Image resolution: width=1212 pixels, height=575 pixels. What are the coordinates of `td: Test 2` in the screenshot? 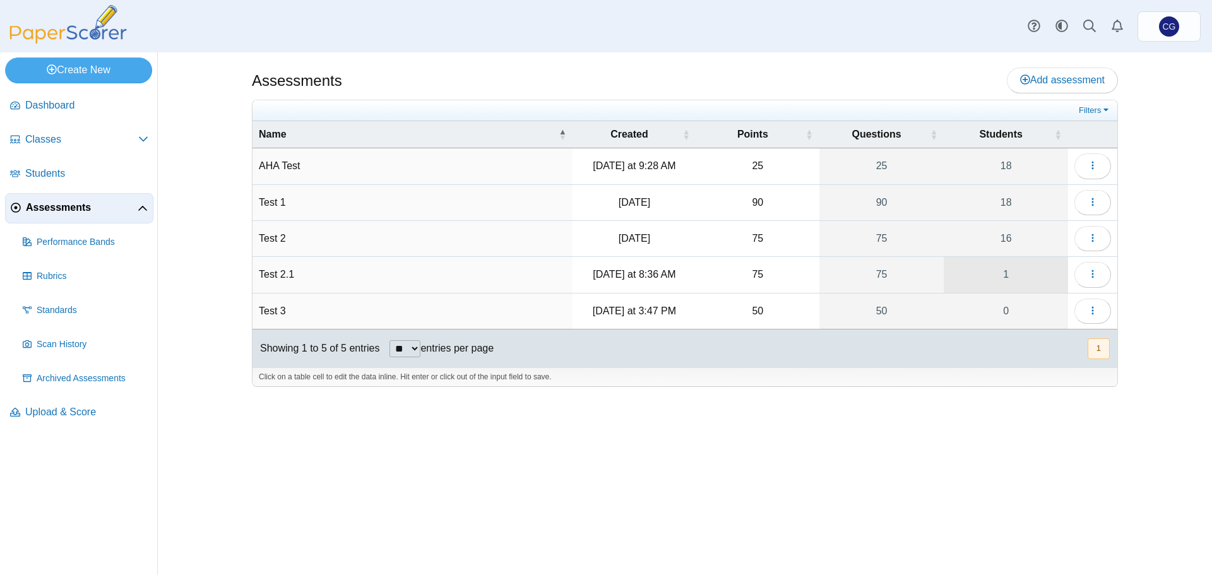 It's located at (412, 239).